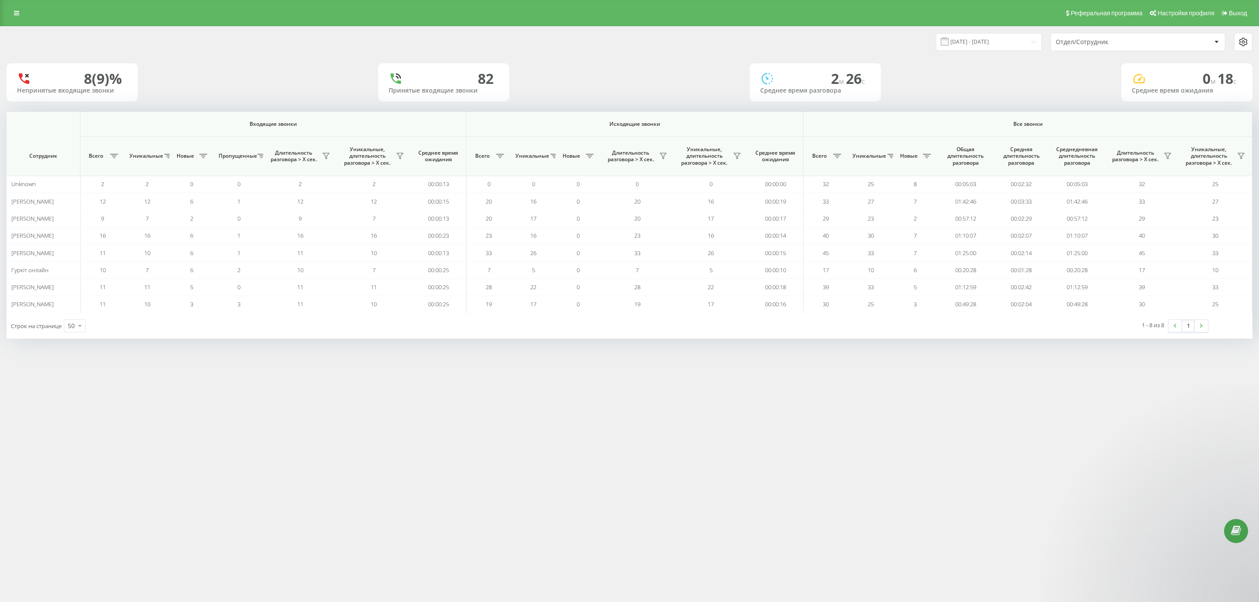  What do you see at coordinates (1142, 184) in the screenshot?
I see `span: 32` at bounding box center [1142, 184].